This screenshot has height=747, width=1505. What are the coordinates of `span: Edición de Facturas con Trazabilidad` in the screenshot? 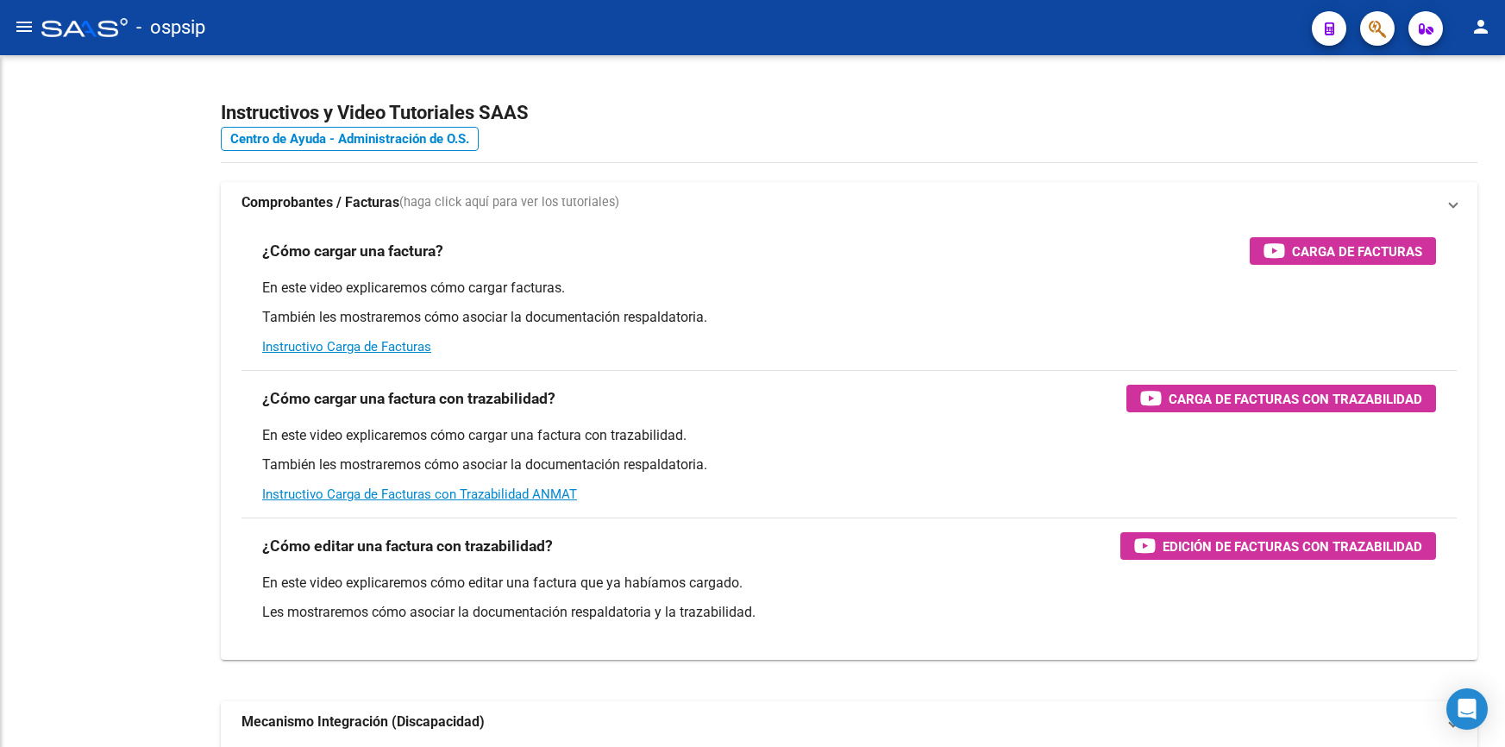 It's located at (1292, 546).